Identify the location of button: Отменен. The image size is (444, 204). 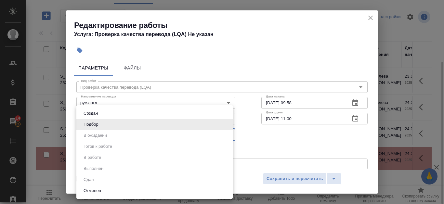
(92, 191).